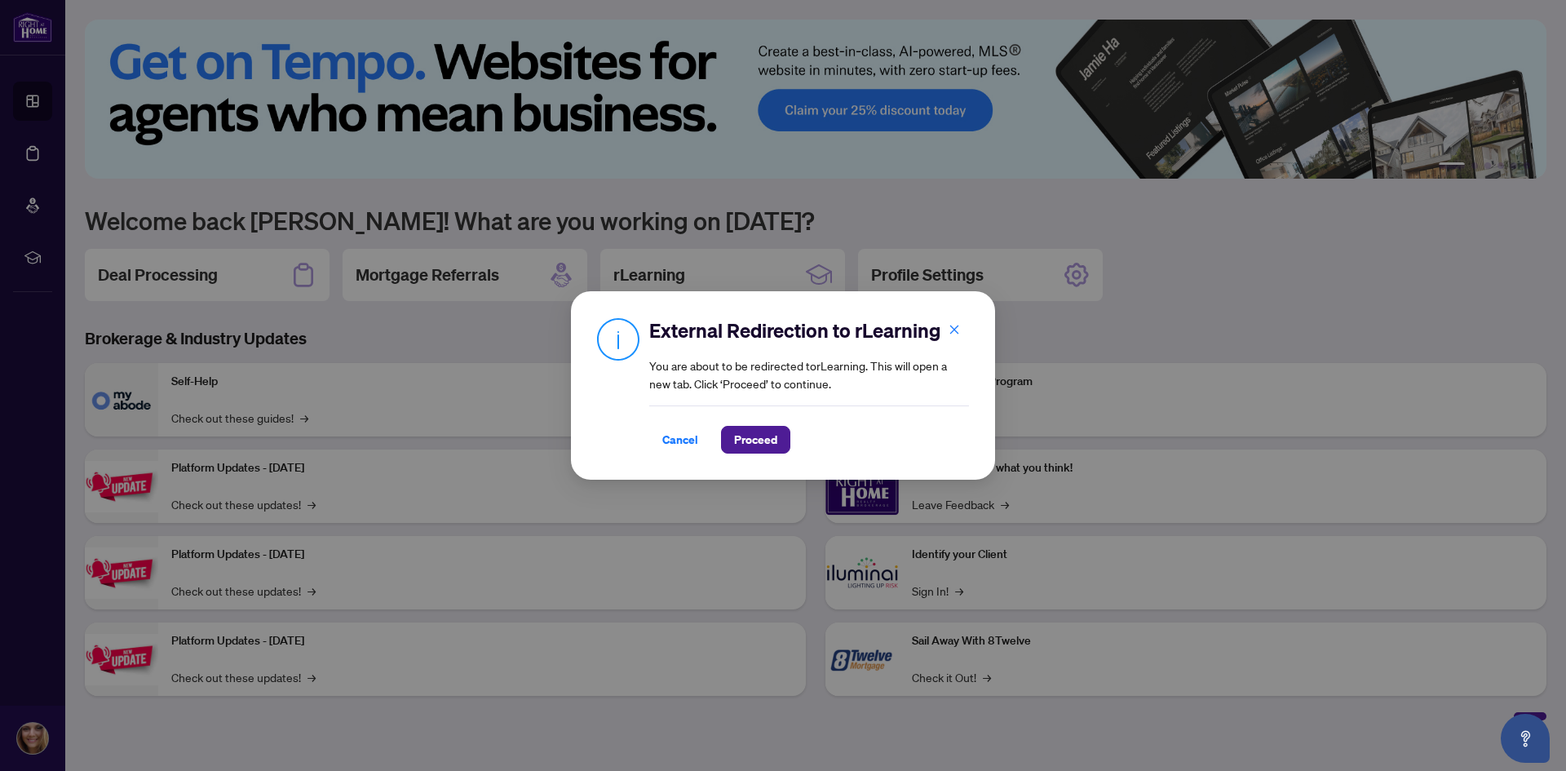  I want to click on button: Proceed, so click(755, 440).